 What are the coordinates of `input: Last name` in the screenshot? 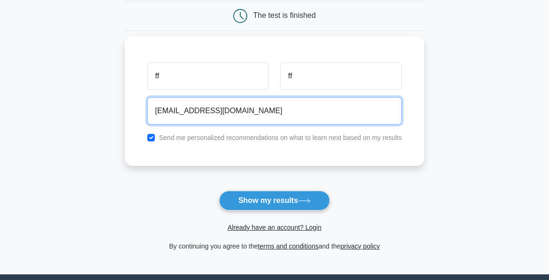 It's located at (341, 76).